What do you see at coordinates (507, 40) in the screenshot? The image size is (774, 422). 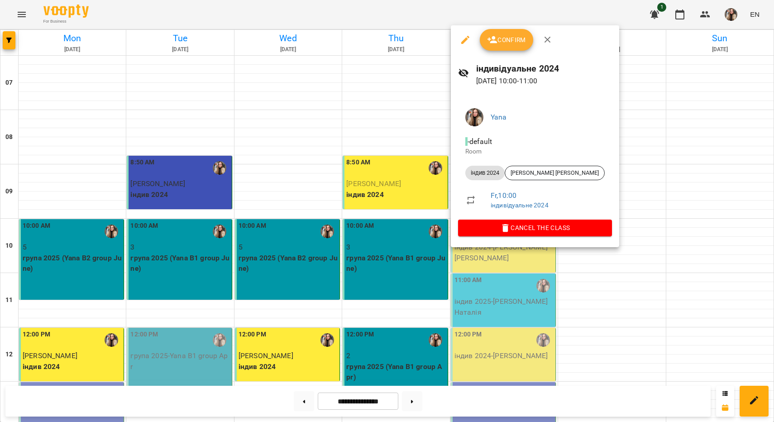 I see `span: Confirm` at bounding box center [507, 40].